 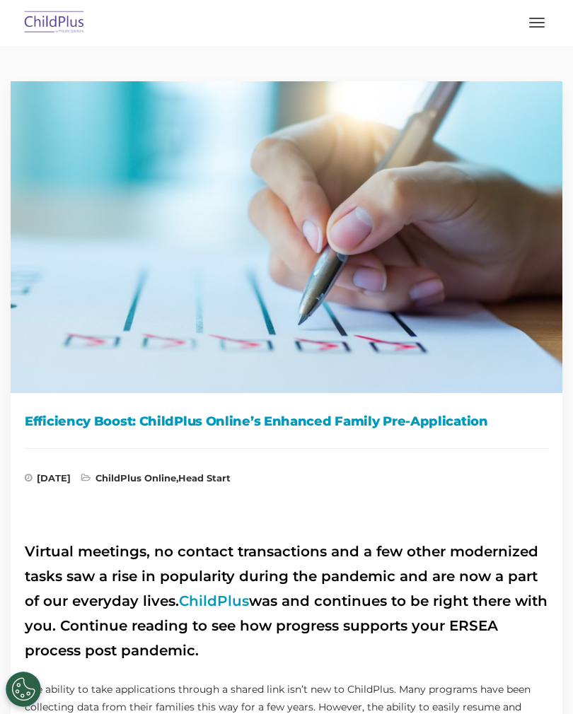 What do you see at coordinates (286, 421) in the screenshot?
I see `h1: Efficiency Boost: ChildPlus Online’s Enhanced Family Pre-Application` at bounding box center [286, 421].